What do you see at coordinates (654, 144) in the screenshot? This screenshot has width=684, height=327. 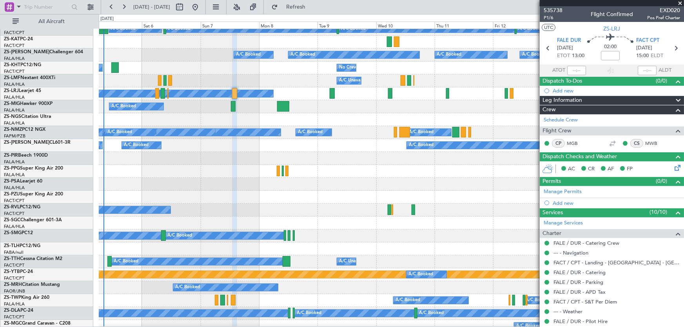 I see `a: MWB` at bounding box center [654, 144].